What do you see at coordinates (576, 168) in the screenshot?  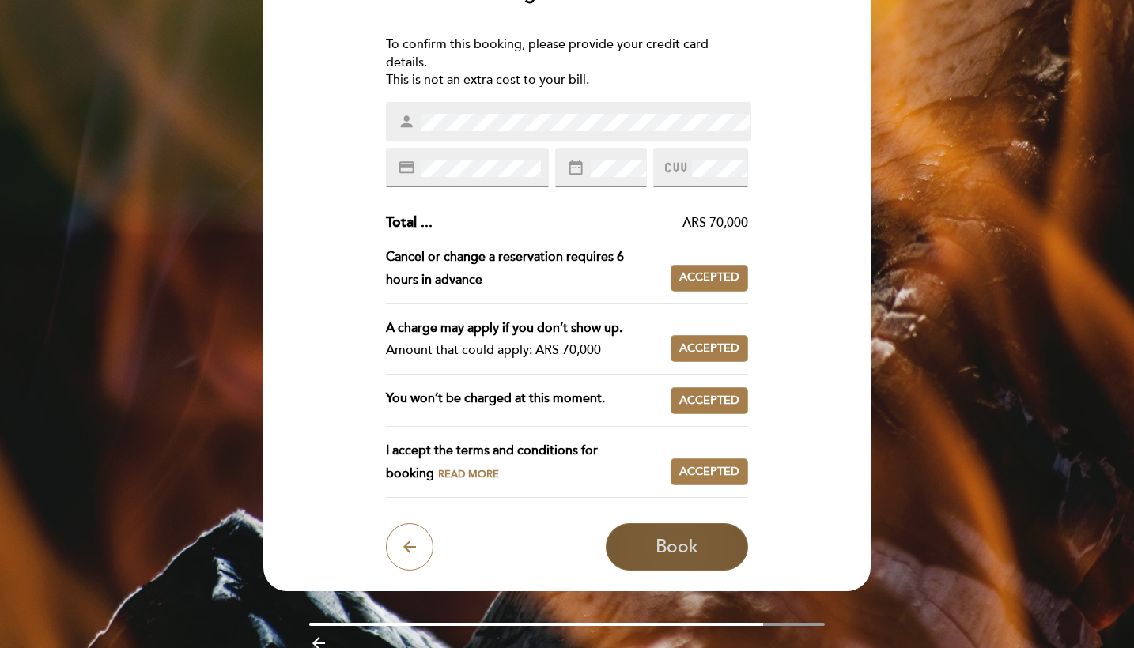 I see `i: date_range` at bounding box center [576, 168].